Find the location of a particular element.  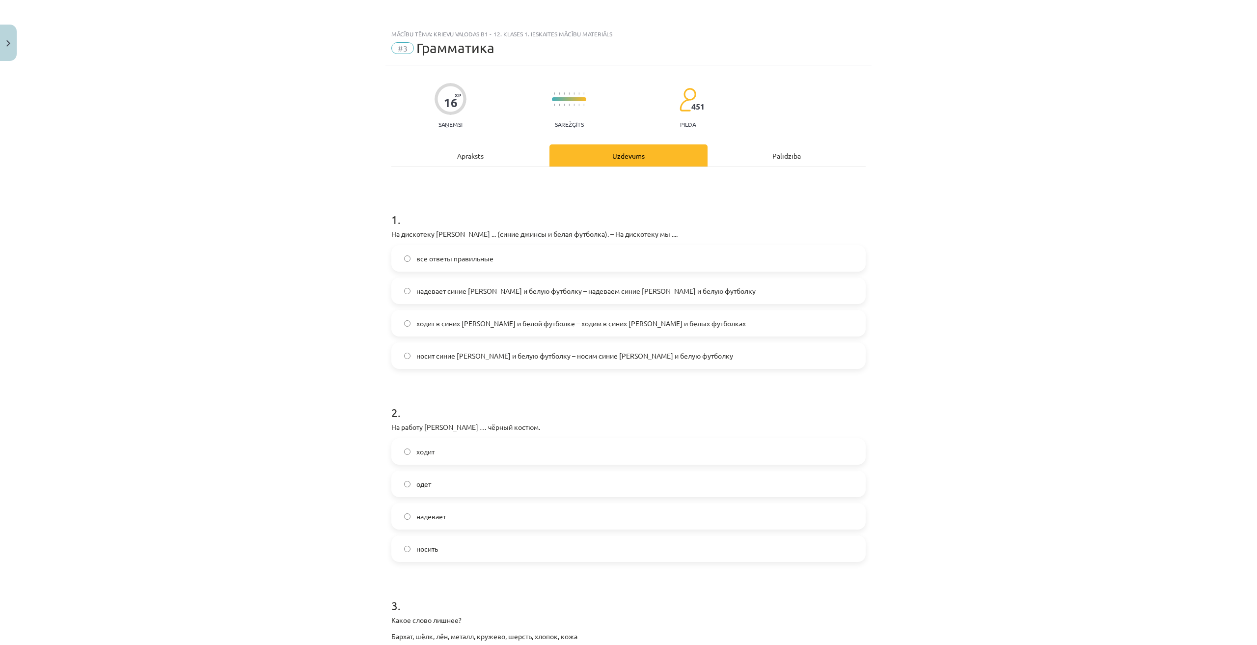

div: Mācību tēma: Krievu valodas b1 - 12. klases 1. ieskaites mācību materiāls is located at coordinates (628, 34).